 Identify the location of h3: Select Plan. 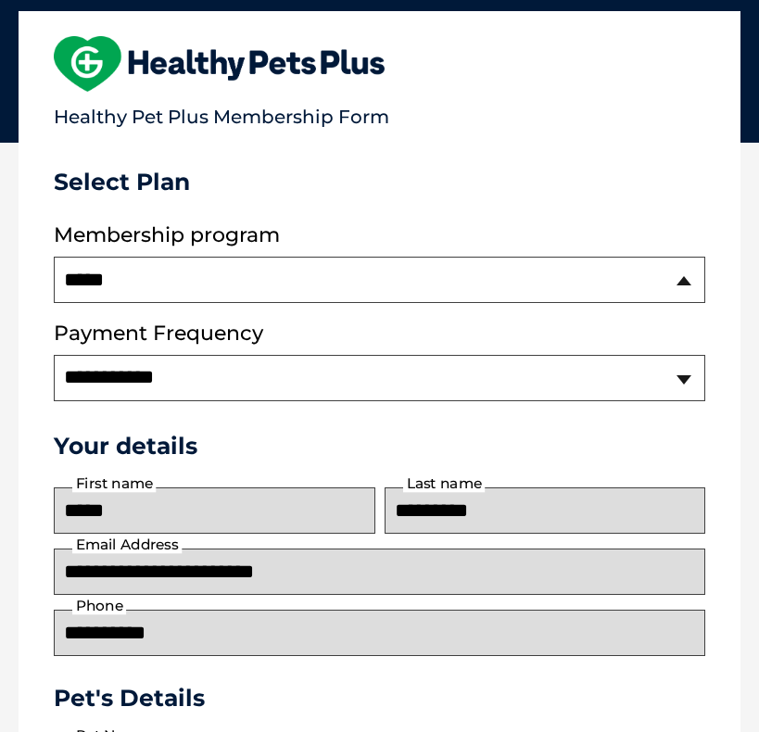
(379, 182).